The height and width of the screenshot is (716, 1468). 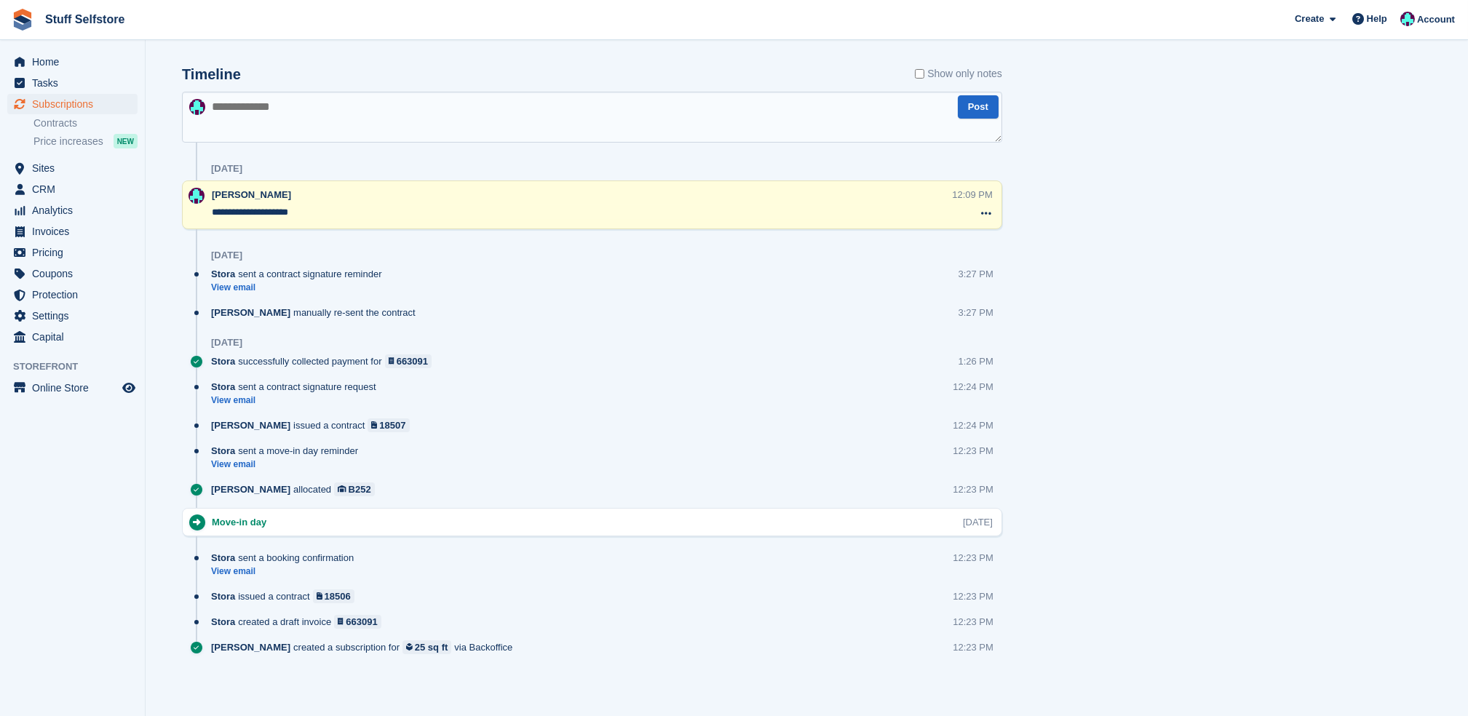 I want to click on div: sent a move-in day reminder, so click(x=288, y=451).